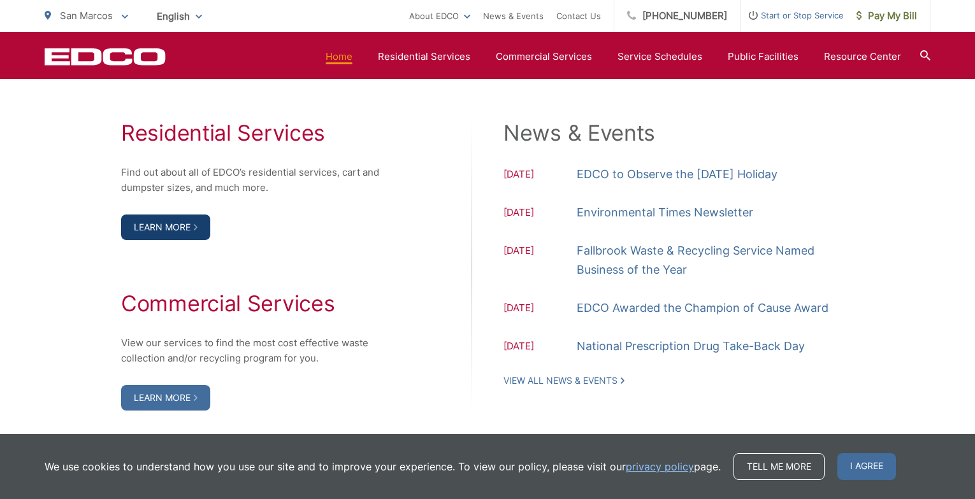 The width and height of the screenshot is (975, 499). What do you see at coordinates (715, 261) in the screenshot?
I see `a: Fallbrook Waste & Recycling Service Named Business of the Year` at bounding box center [715, 261].